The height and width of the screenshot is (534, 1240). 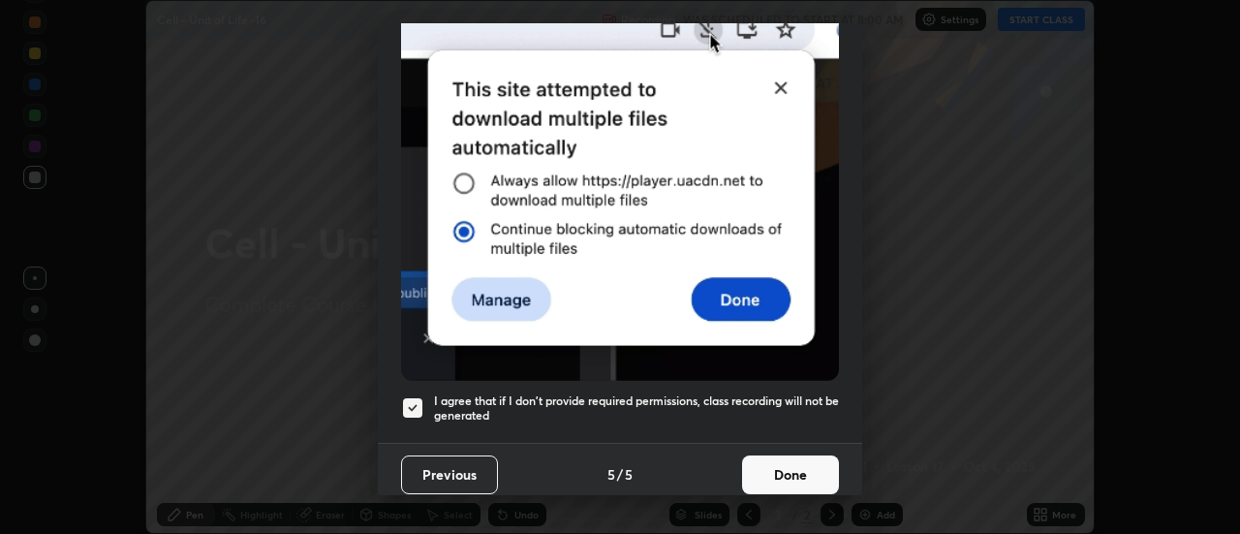 I want to click on button: Previous, so click(x=450, y=475).